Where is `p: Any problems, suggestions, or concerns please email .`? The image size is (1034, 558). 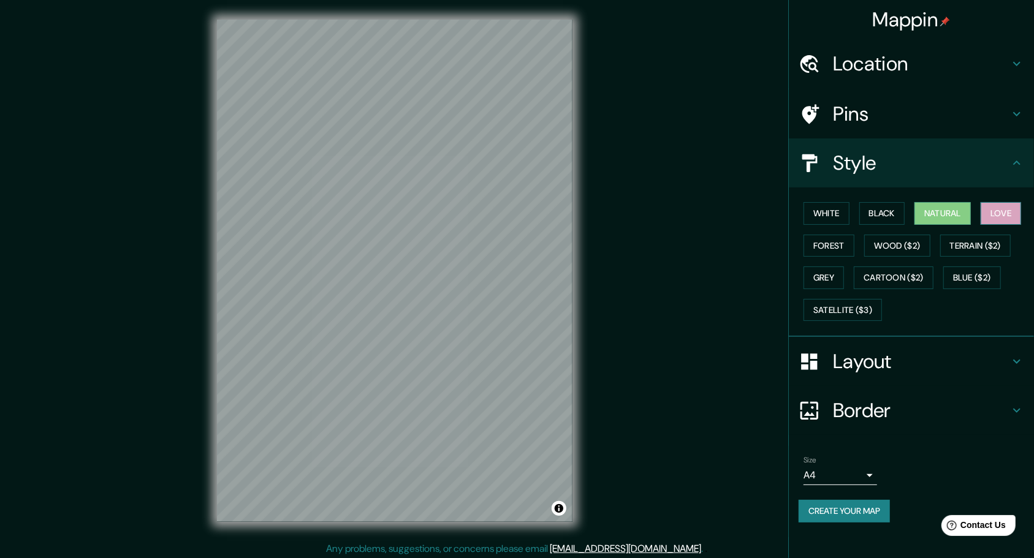
p: Any problems, suggestions, or concerns please email . is located at coordinates (515, 549).